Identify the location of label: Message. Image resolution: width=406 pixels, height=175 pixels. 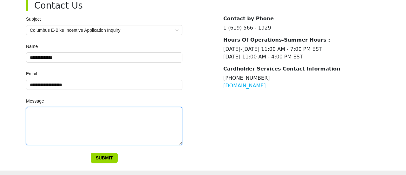
(37, 101).